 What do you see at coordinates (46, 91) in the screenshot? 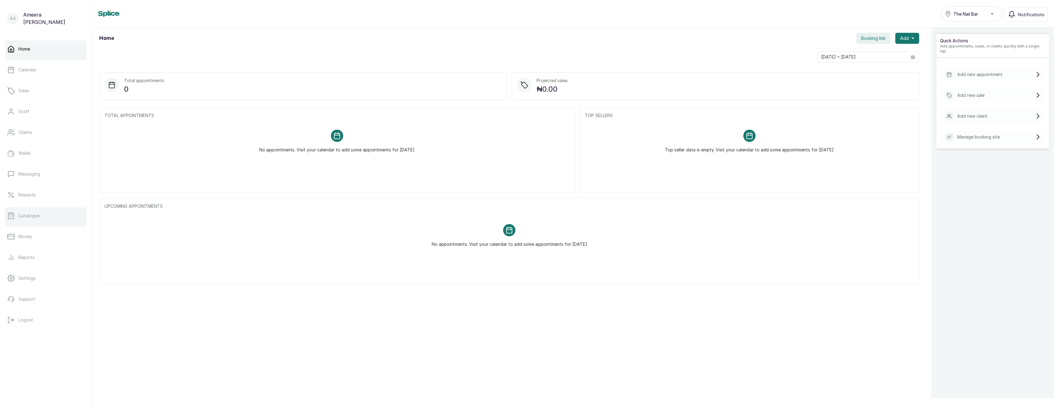
I see `a: Sales` at bounding box center [46, 91].